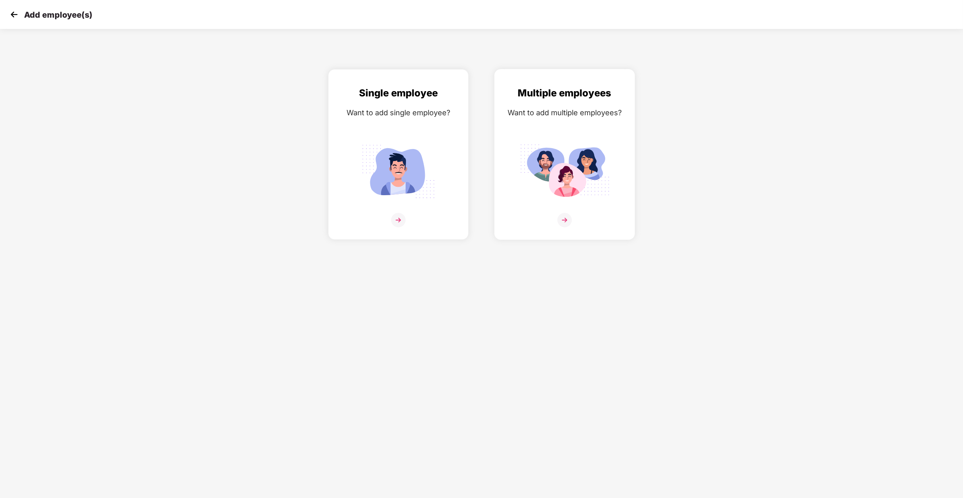  What do you see at coordinates (565, 112) in the screenshot?
I see `div: Want to add multiple employees?` at bounding box center [565, 112].